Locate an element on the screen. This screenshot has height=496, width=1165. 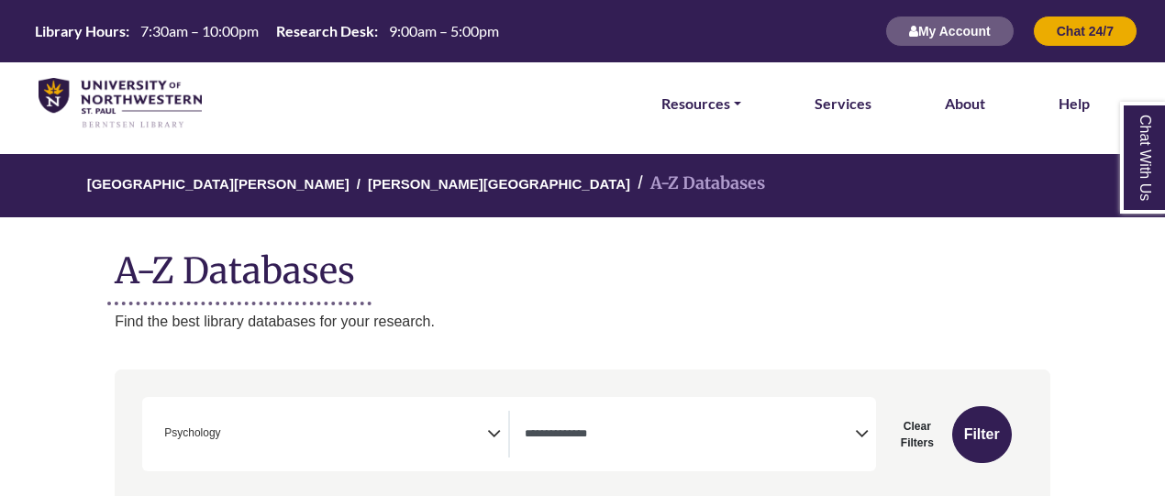
nav: breadcrumb is located at coordinates (582, 185).